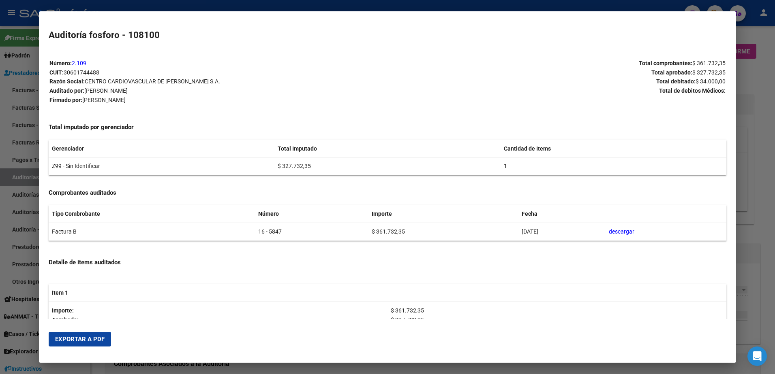  What do you see at coordinates (757, 357) in the screenshot?
I see `div: Open Intercom Messenger` at bounding box center [757, 357].